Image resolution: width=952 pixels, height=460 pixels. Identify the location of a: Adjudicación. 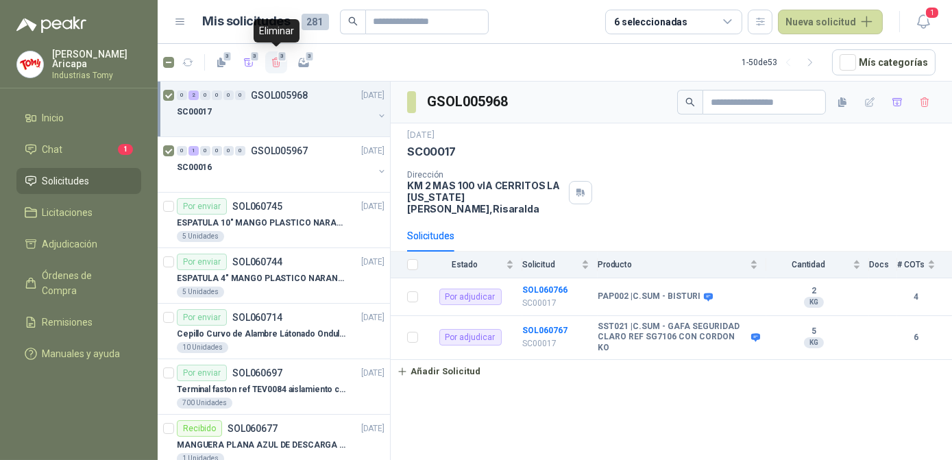
(79, 244).